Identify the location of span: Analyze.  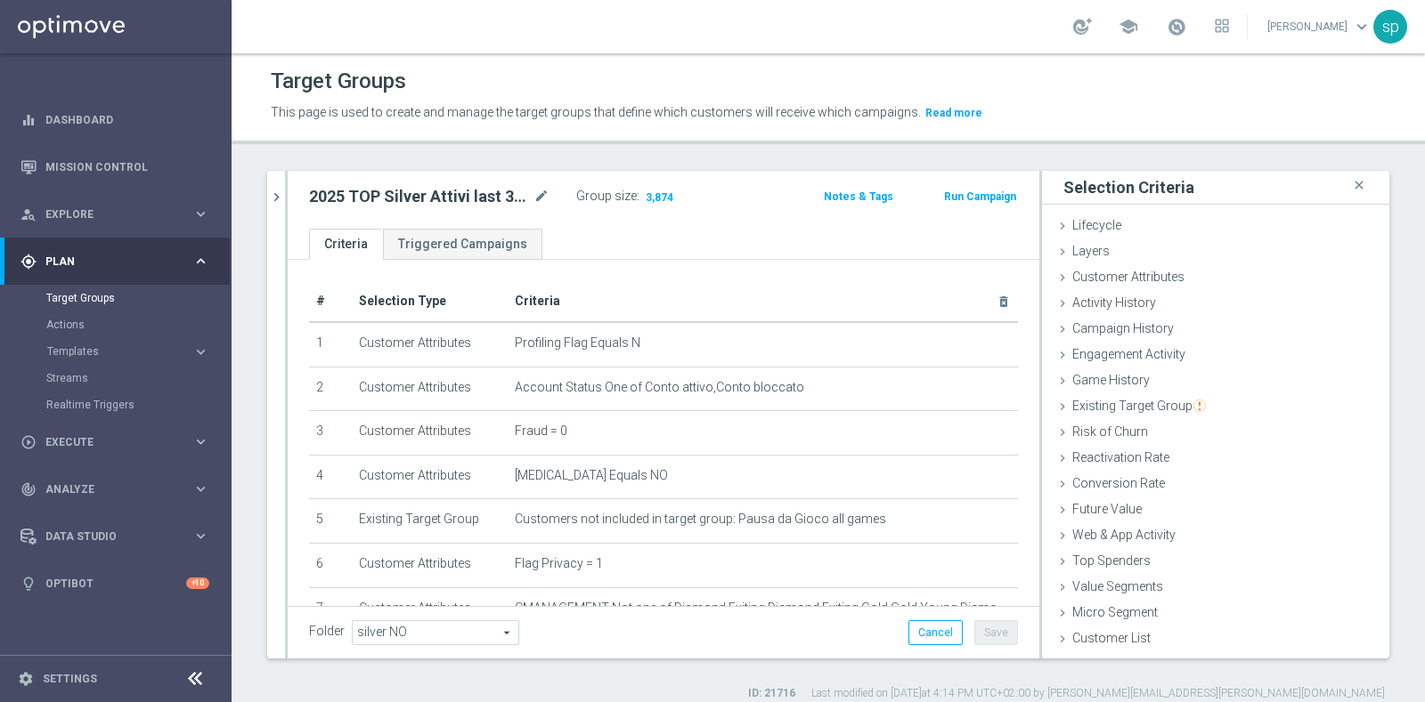
(118, 490).